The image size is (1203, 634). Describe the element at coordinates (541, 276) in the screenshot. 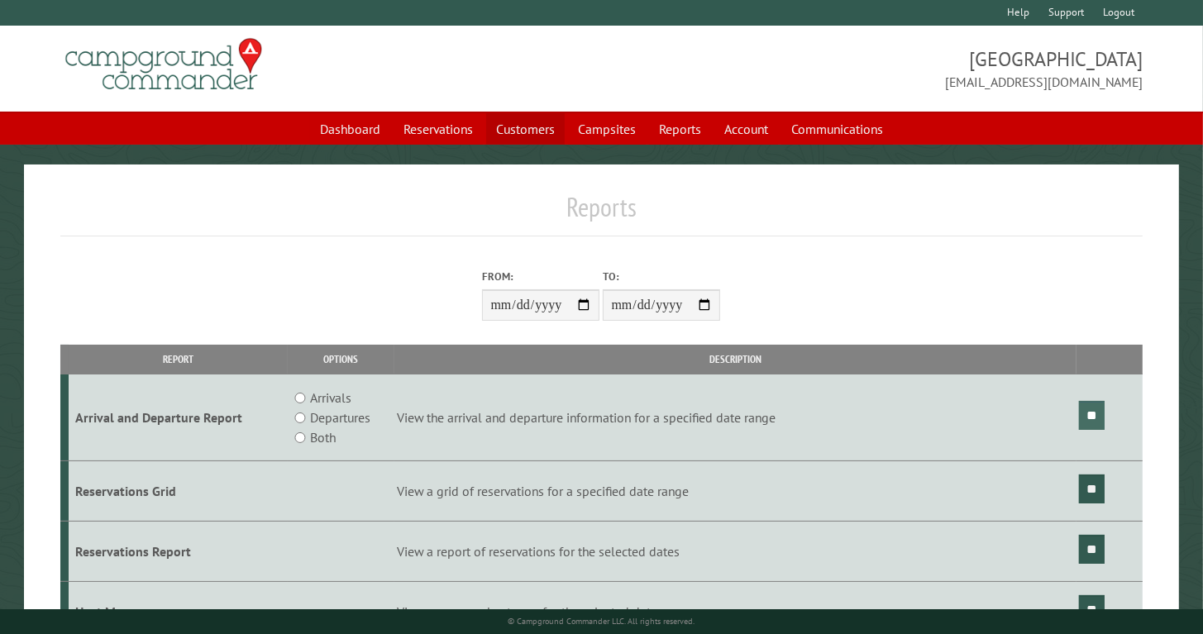

I see `label: From:` at that location.